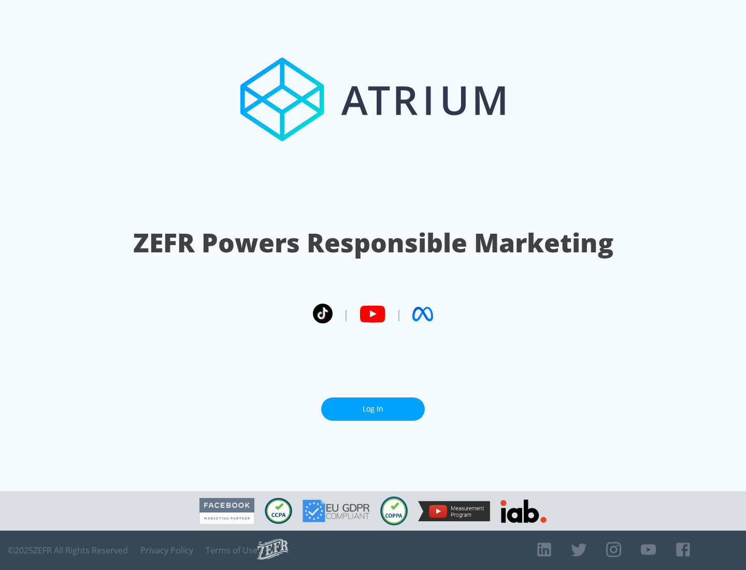 The image size is (746, 570). Describe the element at coordinates (232, 550) in the screenshot. I see `a: Terms of Use` at that location.